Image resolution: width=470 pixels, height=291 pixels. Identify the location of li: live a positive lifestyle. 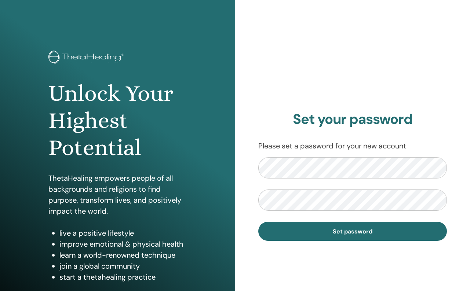
(123, 233).